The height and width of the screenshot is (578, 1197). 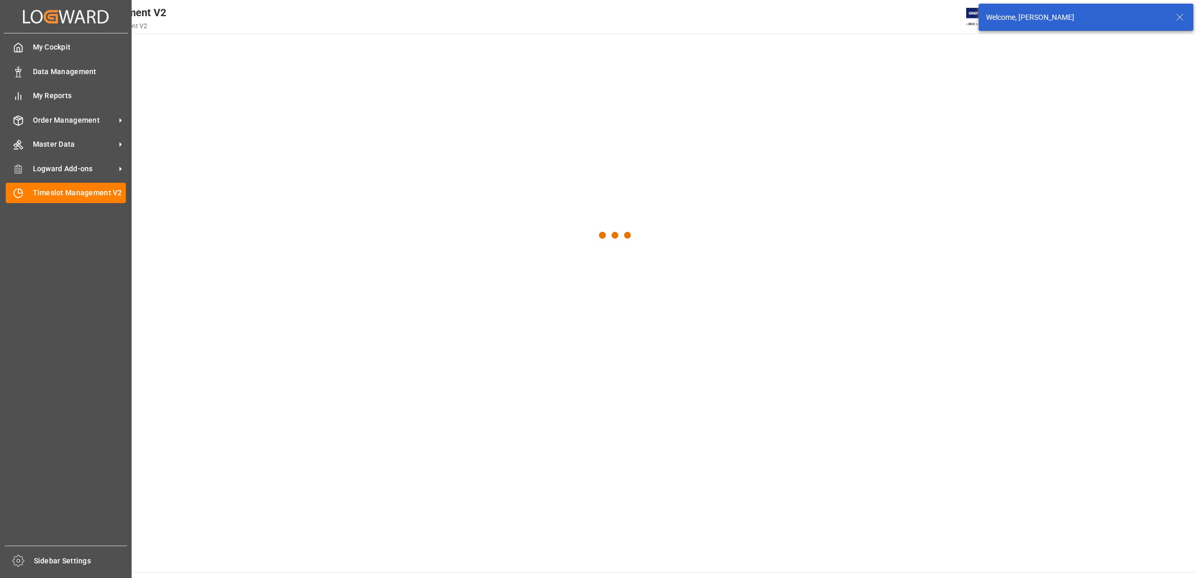 I want to click on span: My Cockpit, so click(x=79, y=47).